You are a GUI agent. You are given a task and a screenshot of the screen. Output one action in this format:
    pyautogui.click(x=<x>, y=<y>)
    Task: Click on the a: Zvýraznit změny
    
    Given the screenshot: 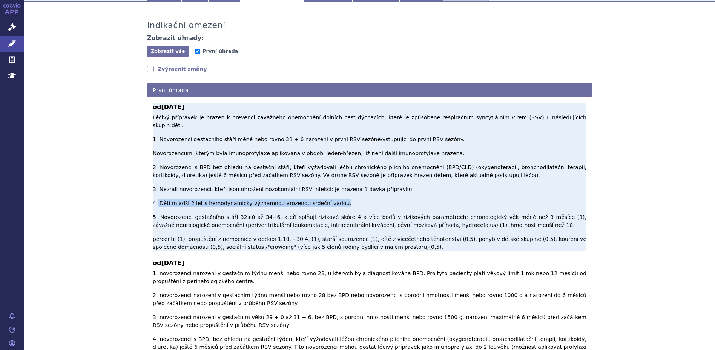 What is the action you would take?
    pyautogui.click(x=177, y=69)
    